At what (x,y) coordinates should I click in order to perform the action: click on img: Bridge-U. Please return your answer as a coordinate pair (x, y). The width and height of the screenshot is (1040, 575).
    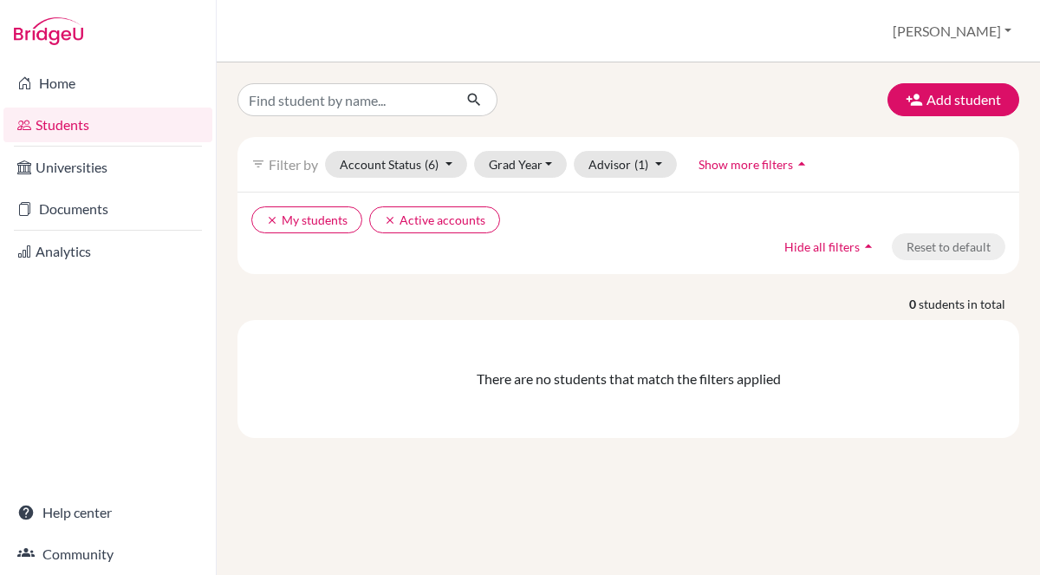
    Looking at the image, I should click on (49, 31).